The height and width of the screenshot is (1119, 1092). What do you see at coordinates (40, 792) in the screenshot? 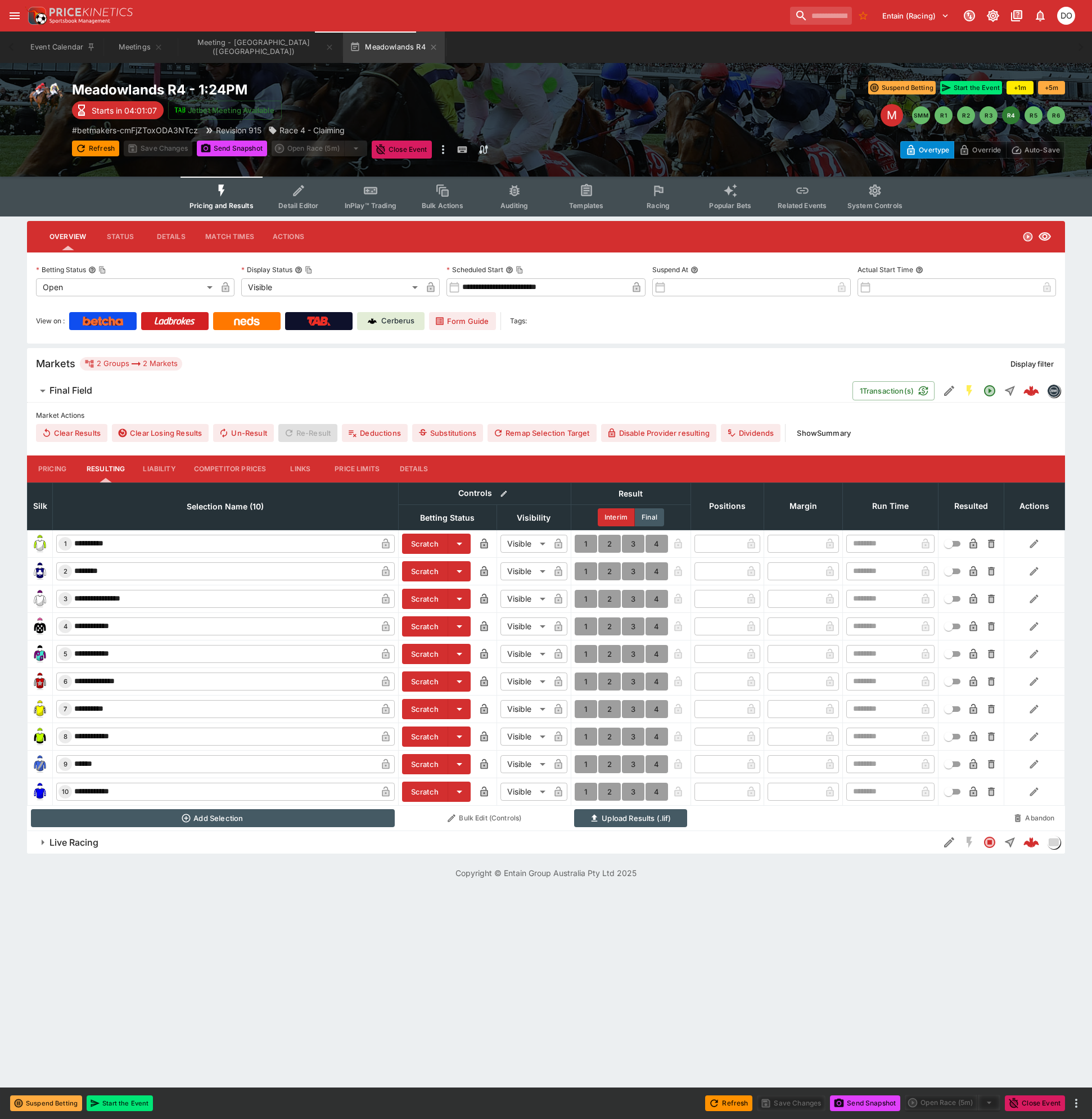
I see `img: runner 10` at bounding box center [40, 792].